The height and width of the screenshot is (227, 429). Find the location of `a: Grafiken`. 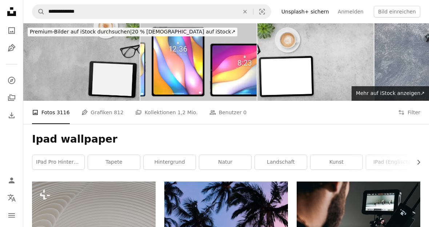

a: Grafiken is located at coordinates (12, 48).